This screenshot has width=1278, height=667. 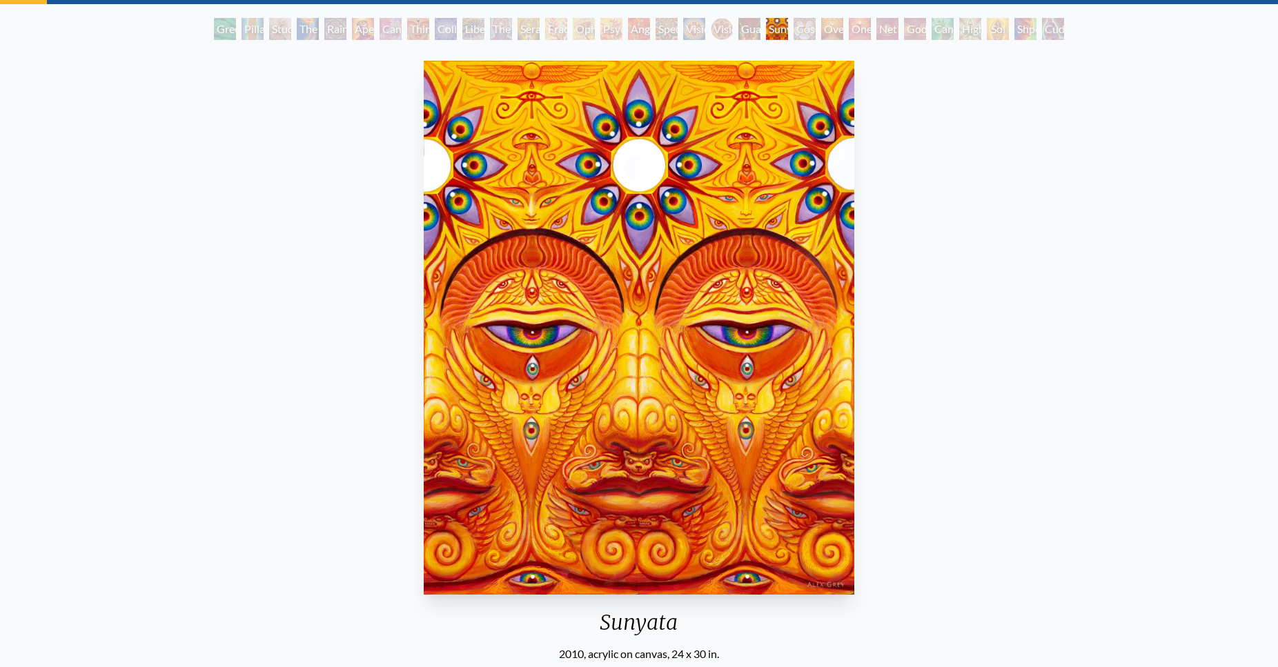 I want to click on div: Study for the Great Turn, so click(x=280, y=29).